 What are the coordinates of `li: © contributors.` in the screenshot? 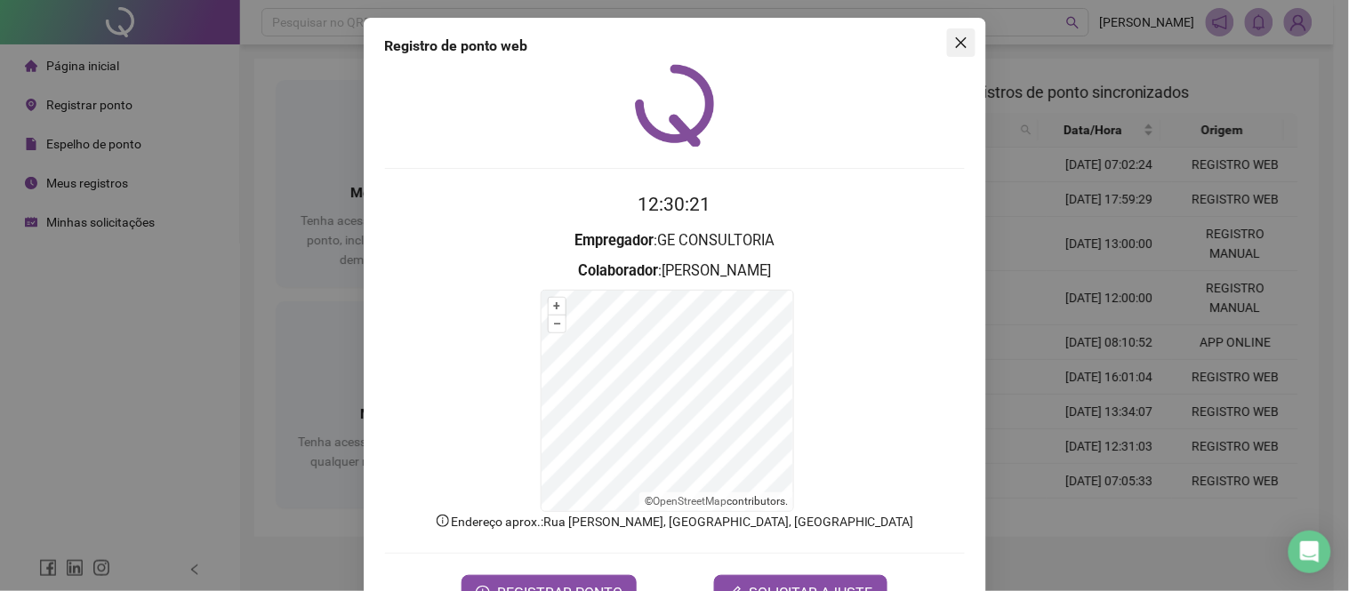 It's located at (716, 501).